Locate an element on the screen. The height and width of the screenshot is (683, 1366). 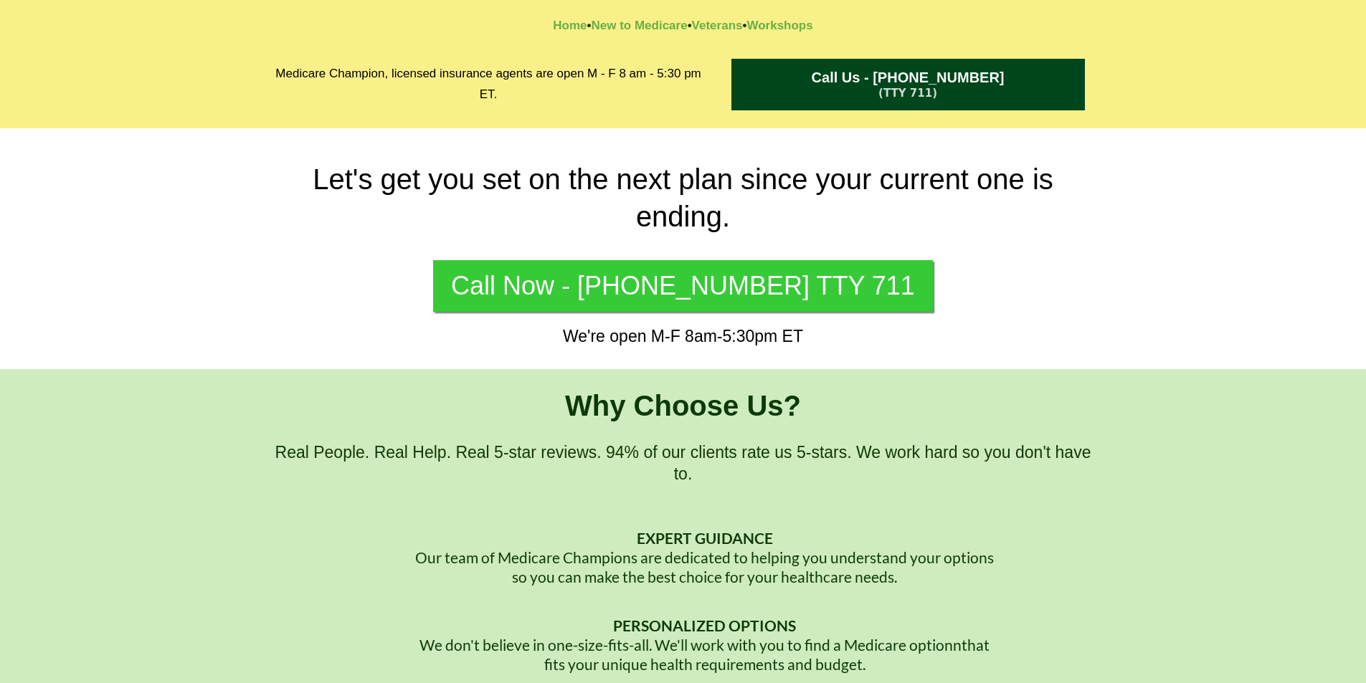
p: so you can make the best choice for your healthcare needs. is located at coordinates (705, 576).